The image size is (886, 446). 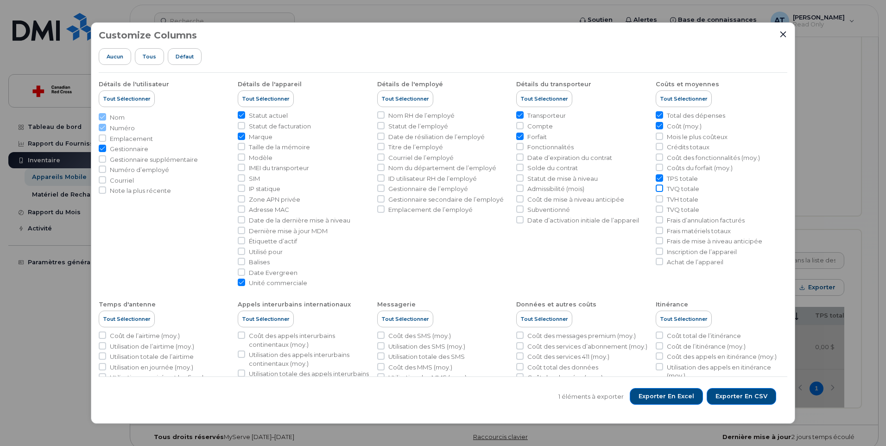 I want to click on span: Utilisation en soirée et les fins de semaine (moy.), so click(x=170, y=382).